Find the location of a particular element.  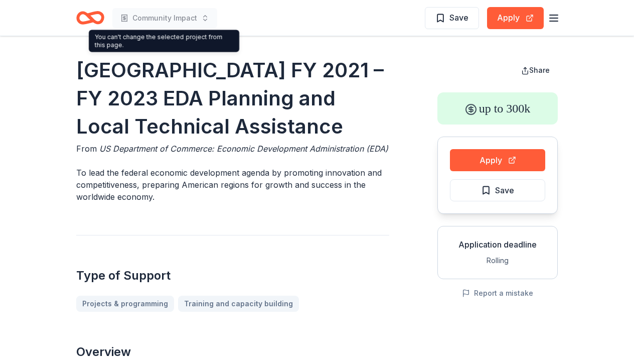

div: From is located at coordinates (233, 149).